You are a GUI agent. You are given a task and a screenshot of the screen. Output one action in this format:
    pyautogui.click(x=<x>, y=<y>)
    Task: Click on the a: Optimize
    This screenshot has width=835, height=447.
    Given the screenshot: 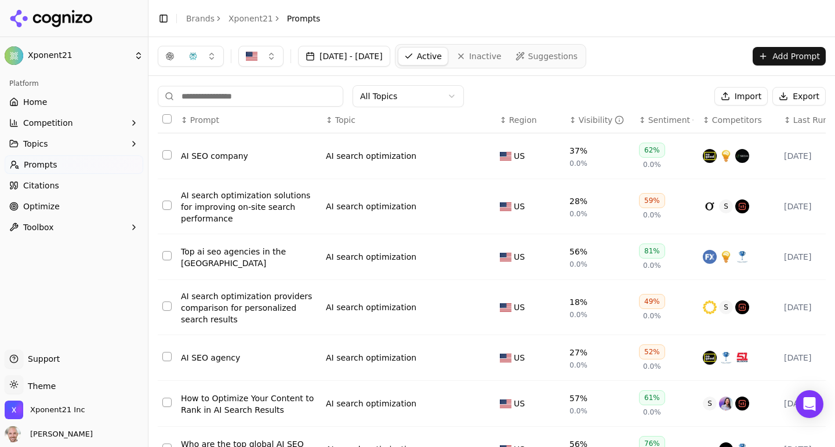 What is the action you would take?
    pyautogui.click(x=74, y=206)
    